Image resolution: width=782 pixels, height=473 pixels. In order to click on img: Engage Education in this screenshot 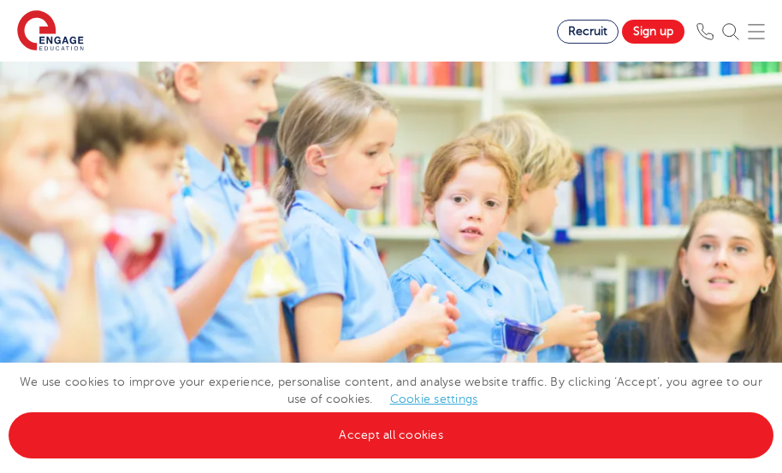, I will do `click(50, 32)`.